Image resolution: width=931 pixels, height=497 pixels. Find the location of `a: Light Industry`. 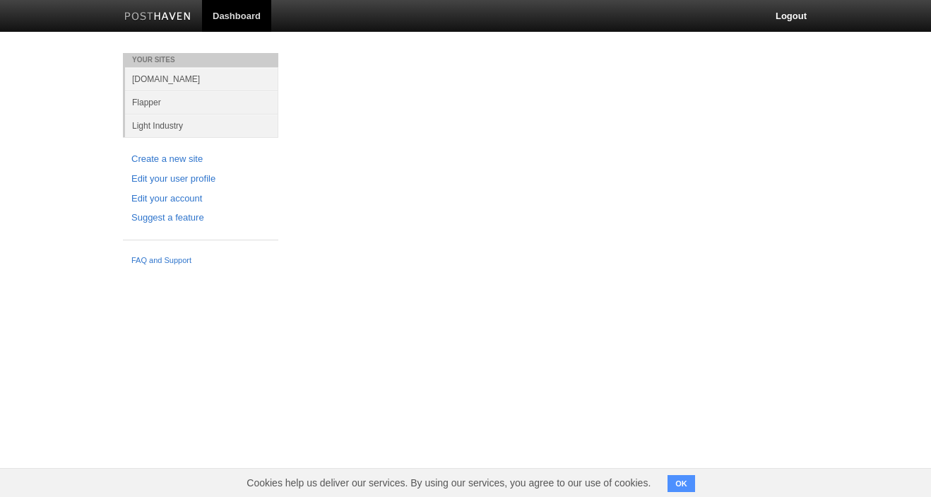

a: Light Industry is located at coordinates (201, 125).